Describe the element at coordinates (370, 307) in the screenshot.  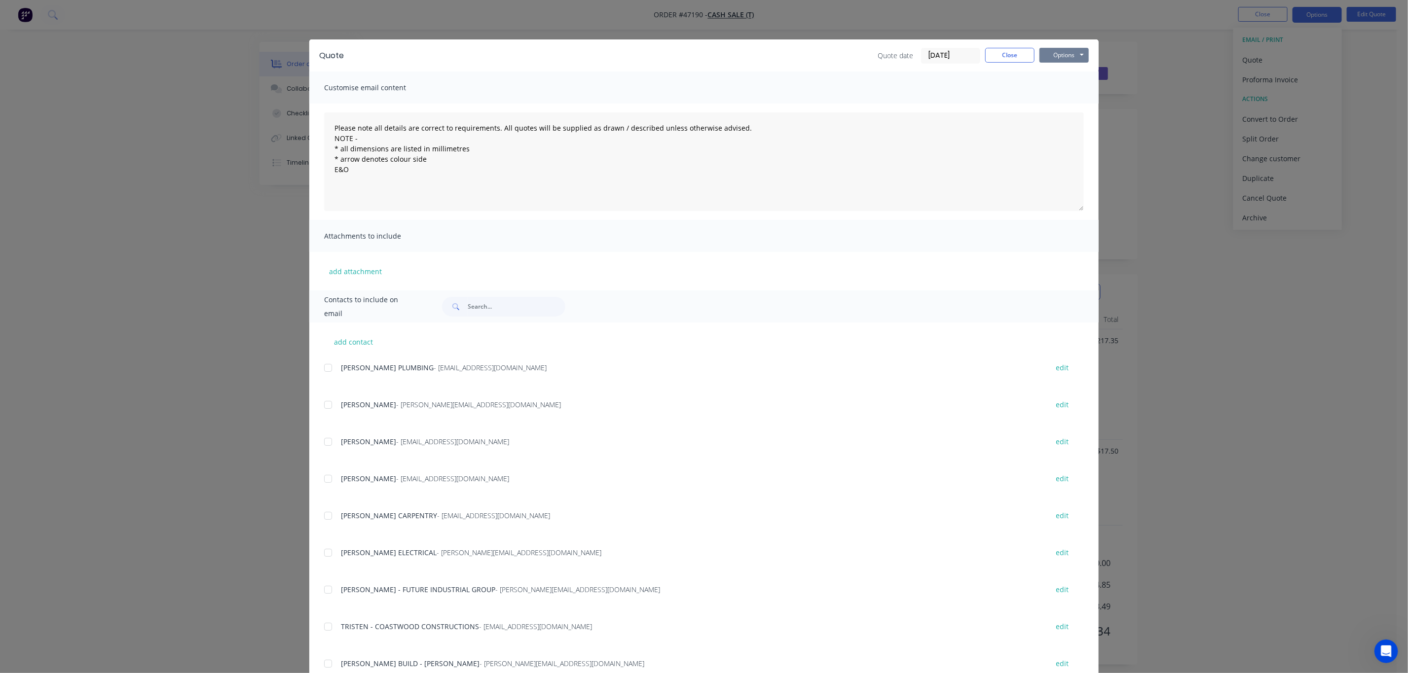
I see `span: Contacts to include on email` at that location.